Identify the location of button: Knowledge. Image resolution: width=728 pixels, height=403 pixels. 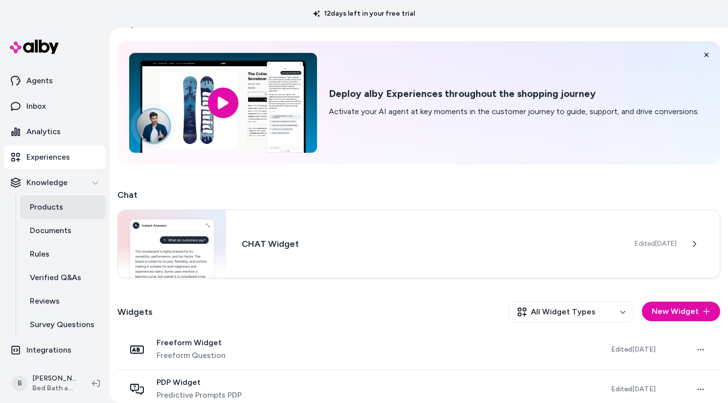
(55, 183).